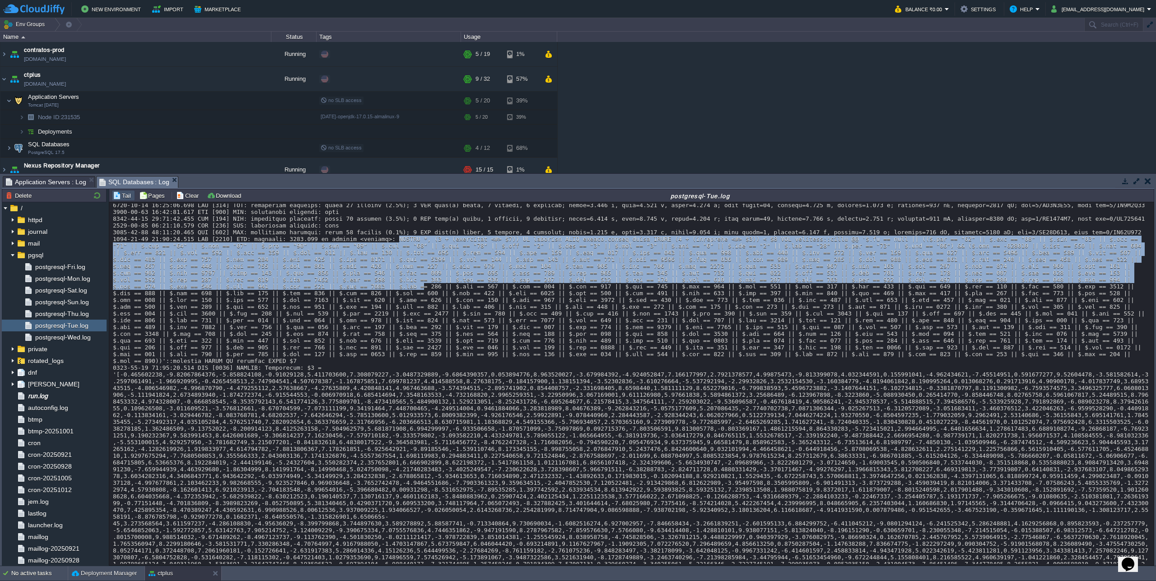 This screenshot has height=581, width=1156. Describe the element at coordinates (37, 232) in the screenshot. I see `span: journal` at that location.